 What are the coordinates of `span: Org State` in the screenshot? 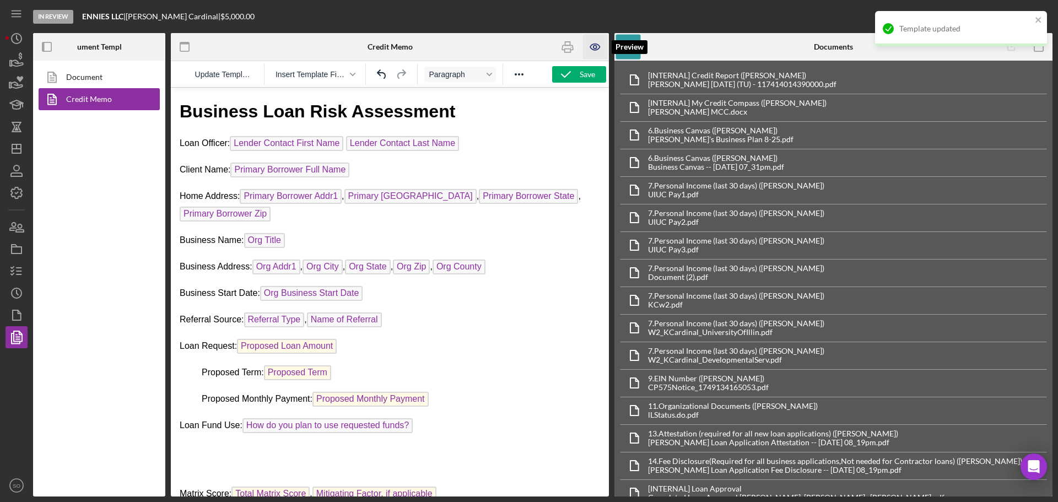 It's located at (197, 179).